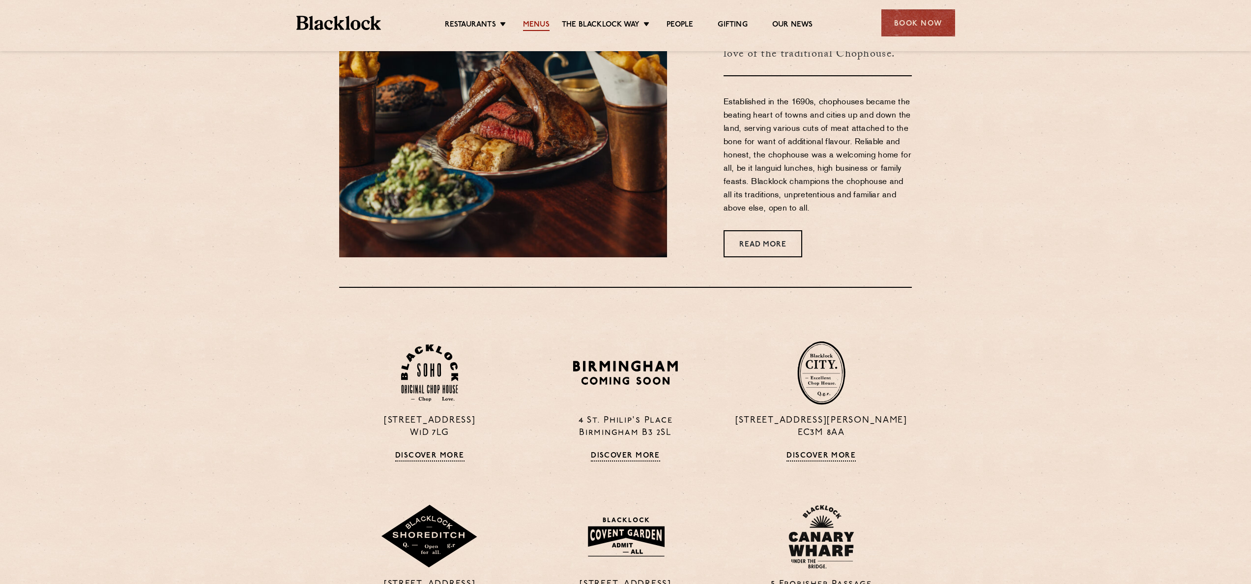 The image size is (1251, 584). What do you see at coordinates (625, 372) in the screenshot?
I see `img: BIRMINGHAM-P22_-e1747915156957.png` at bounding box center [625, 372].